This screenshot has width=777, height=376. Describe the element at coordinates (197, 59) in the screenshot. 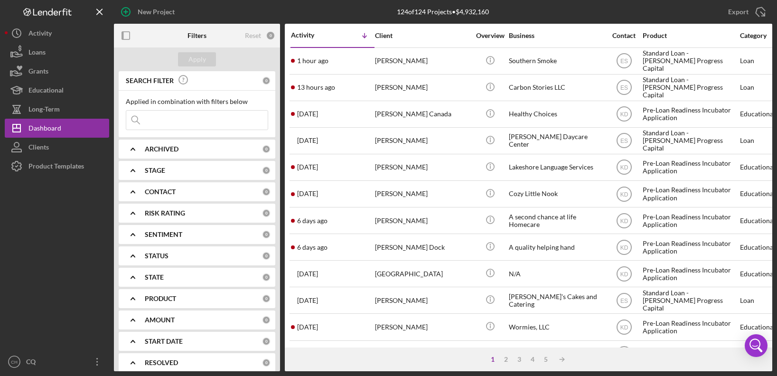

I see `button: Apply` at that location.